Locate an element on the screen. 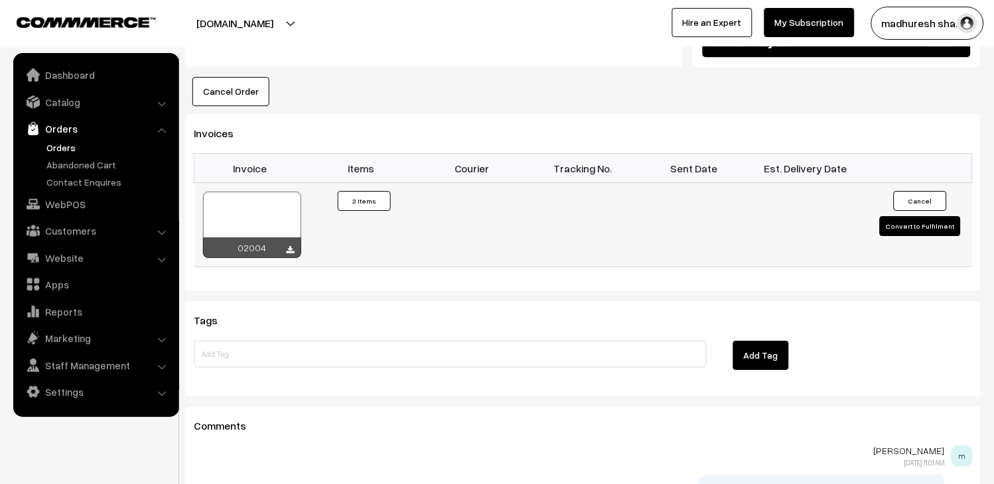 The width and height of the screenshot is (994, 484). span: Tags is located at coordinates (214, 320).